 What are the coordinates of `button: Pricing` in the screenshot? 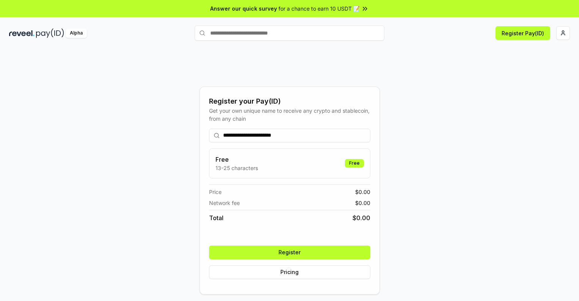 It's located at (290, 272).